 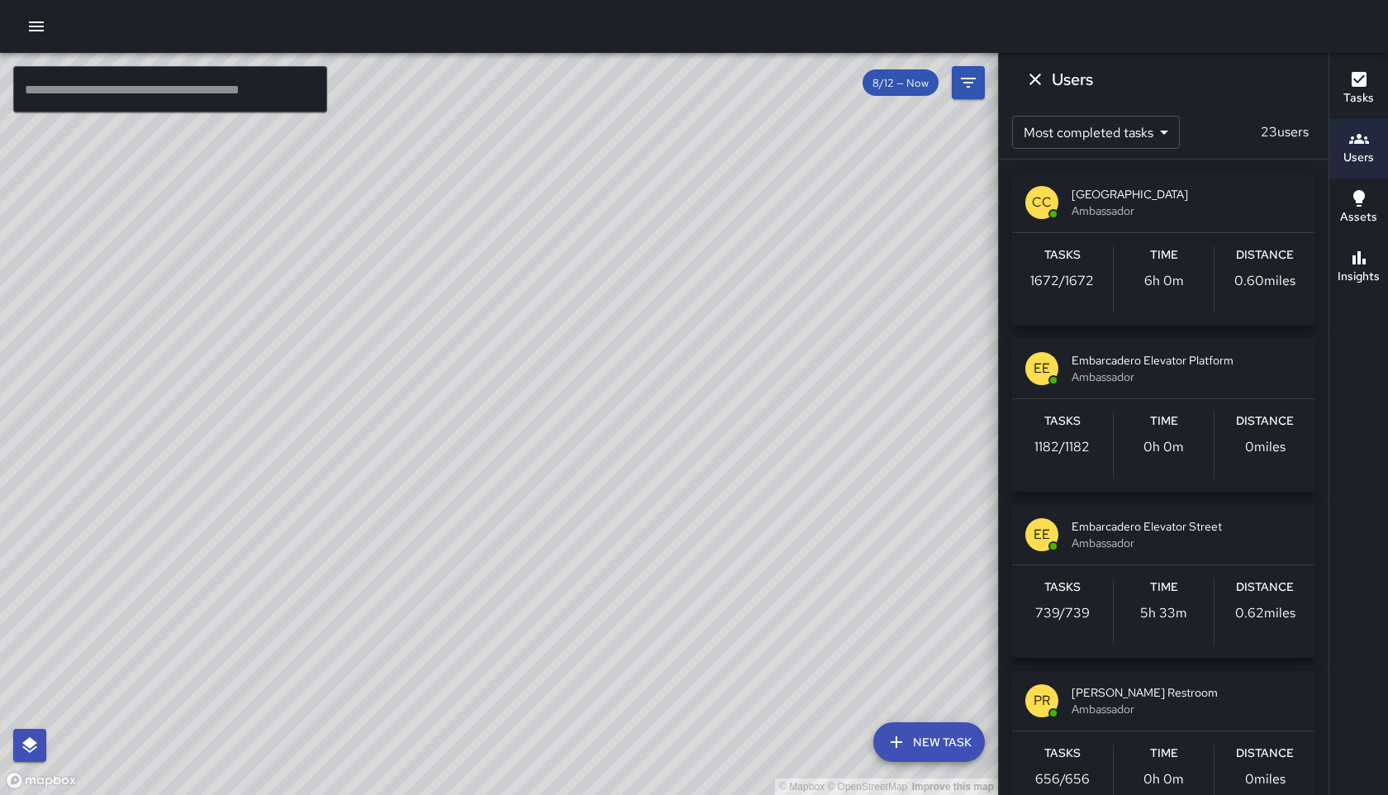 What do you see at coordinates (1095, 132) in the screenshot?
I see `div: Most completed tasks` at bounding box center [1095, 132].